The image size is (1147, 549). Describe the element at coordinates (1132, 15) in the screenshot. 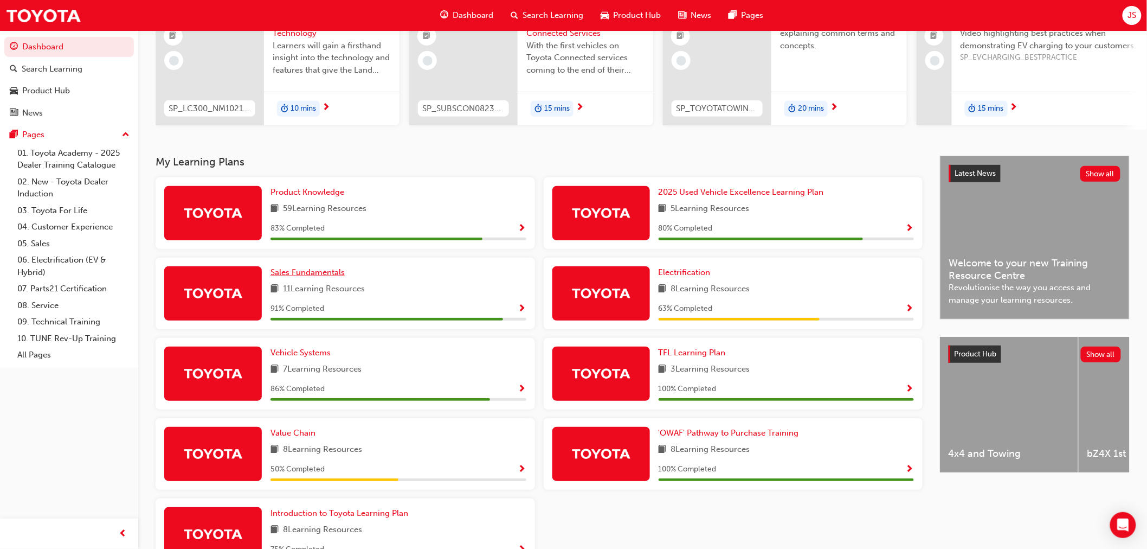

I see `span: JS` at that location.